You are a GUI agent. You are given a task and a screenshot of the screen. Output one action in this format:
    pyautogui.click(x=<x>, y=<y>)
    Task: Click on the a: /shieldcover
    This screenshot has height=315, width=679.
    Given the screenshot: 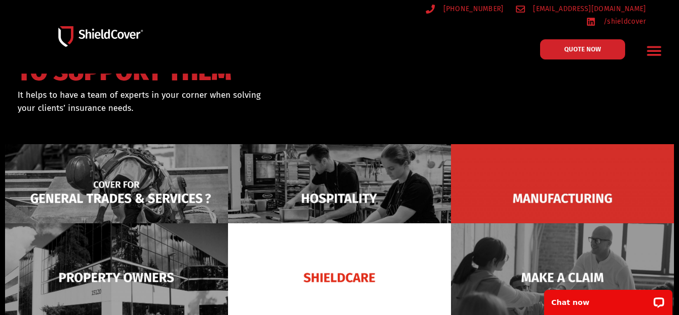 What is the action you would take?
    pyautogui.click(x=616, y=21)
    